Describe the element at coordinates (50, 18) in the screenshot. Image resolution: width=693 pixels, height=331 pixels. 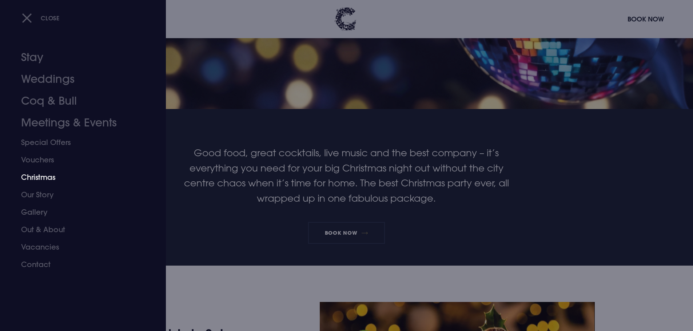
I see `span: Close` at that location.